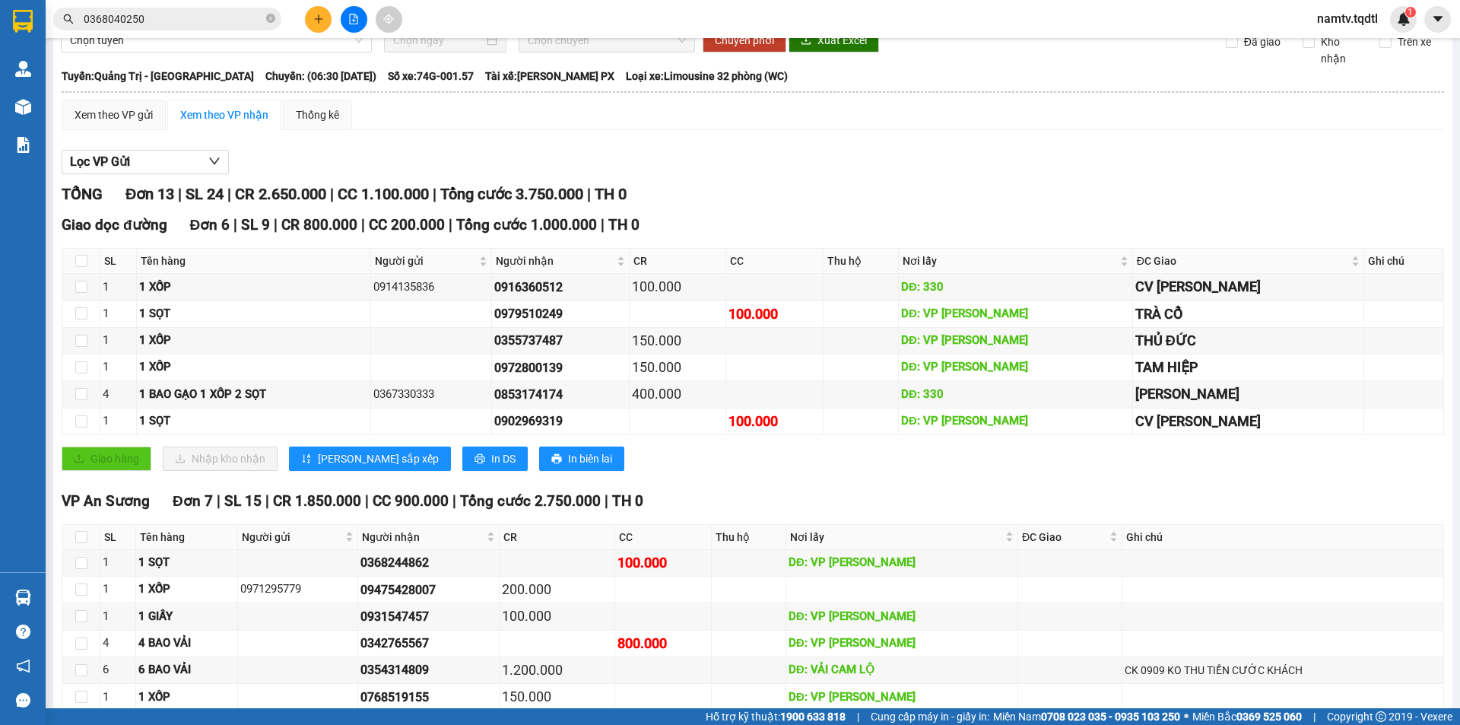  I want to click on span: aim, so click(389, 19).